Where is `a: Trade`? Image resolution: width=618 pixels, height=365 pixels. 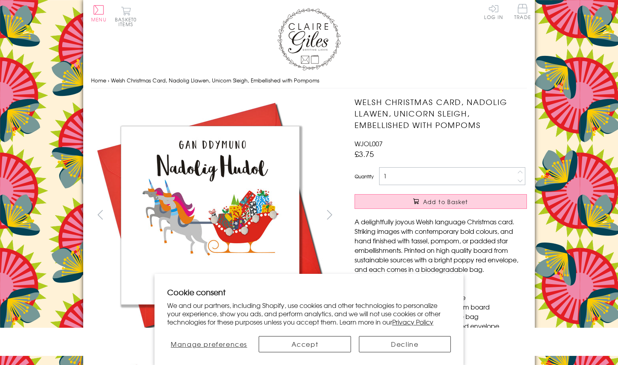
a: Trade is located at coordinates (523, 12).